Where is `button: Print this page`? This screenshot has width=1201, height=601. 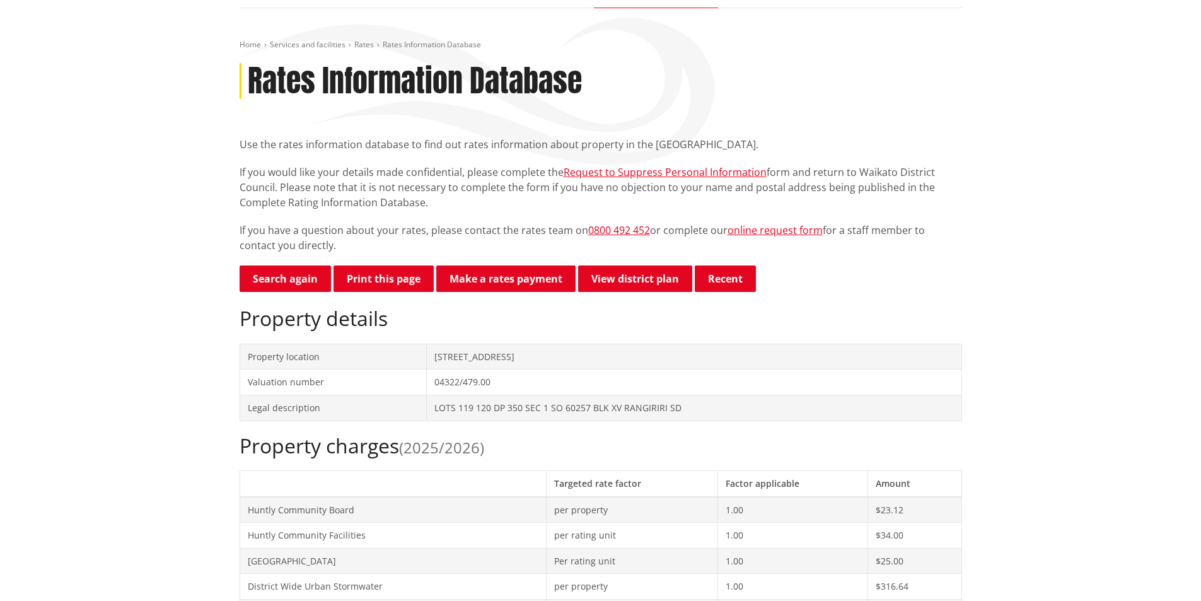 button: Print this page is located at coordinates (383, 279).